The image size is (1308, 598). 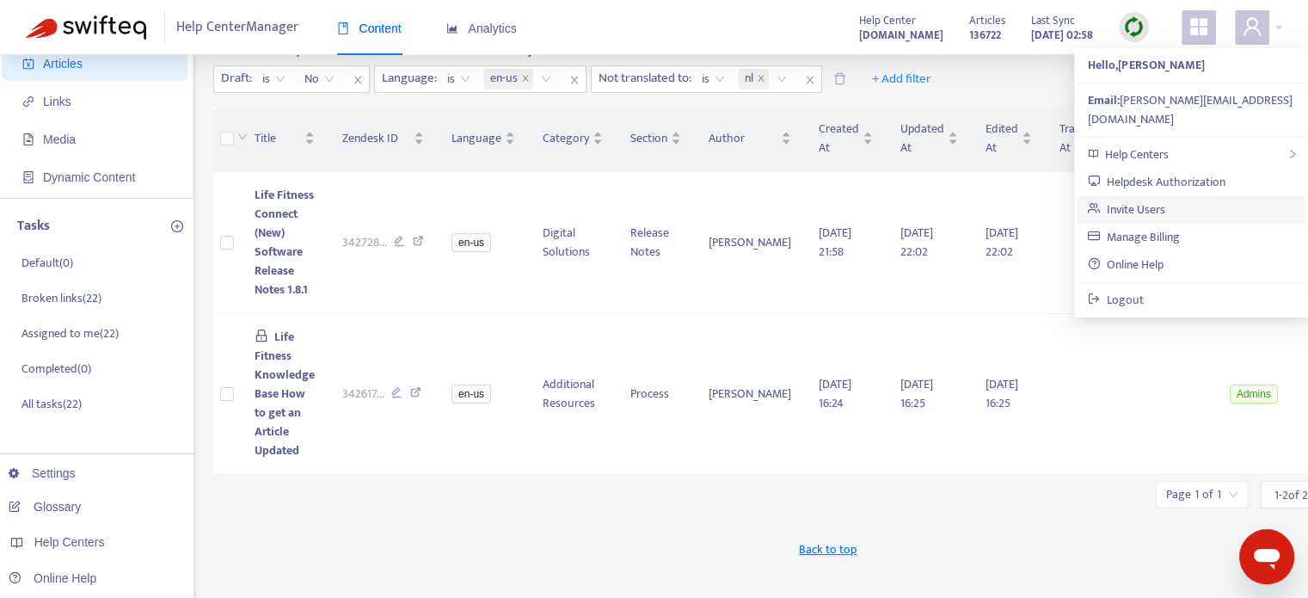 I want to click on span: Not translated to :, so click(x=642, y=79).